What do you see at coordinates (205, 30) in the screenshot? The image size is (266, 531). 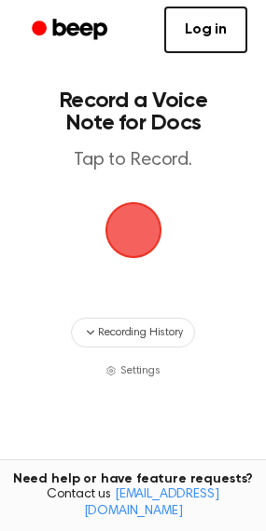 I see `a: Log in` at bounding box center [205, 30].